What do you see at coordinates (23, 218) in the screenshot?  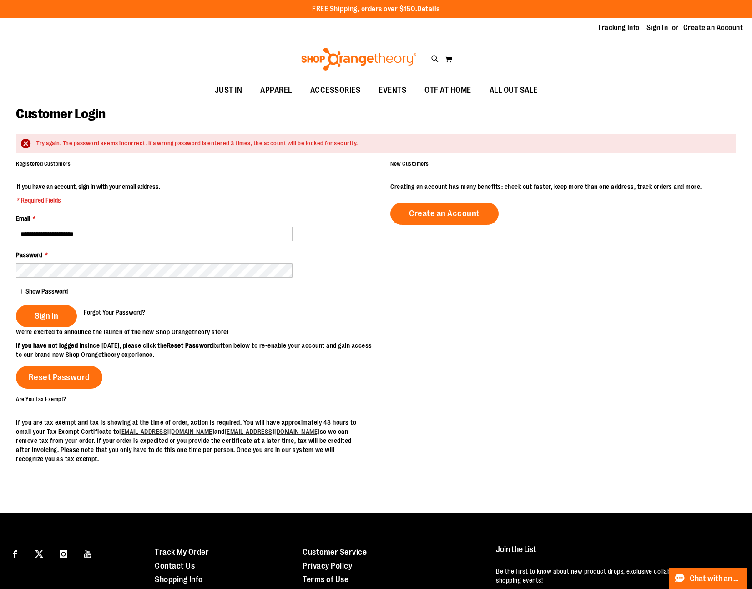 I see `span: Email` at bounding box center [23, 218].